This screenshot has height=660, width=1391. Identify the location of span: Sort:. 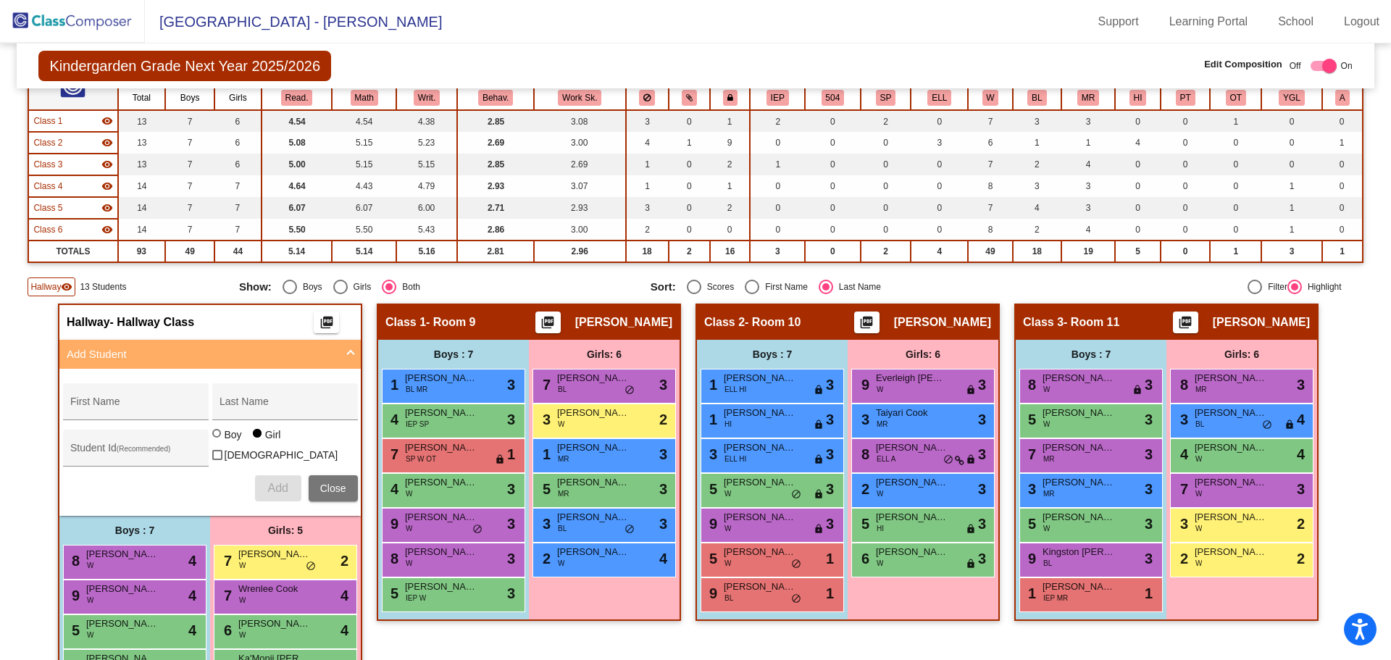
(663, 287).